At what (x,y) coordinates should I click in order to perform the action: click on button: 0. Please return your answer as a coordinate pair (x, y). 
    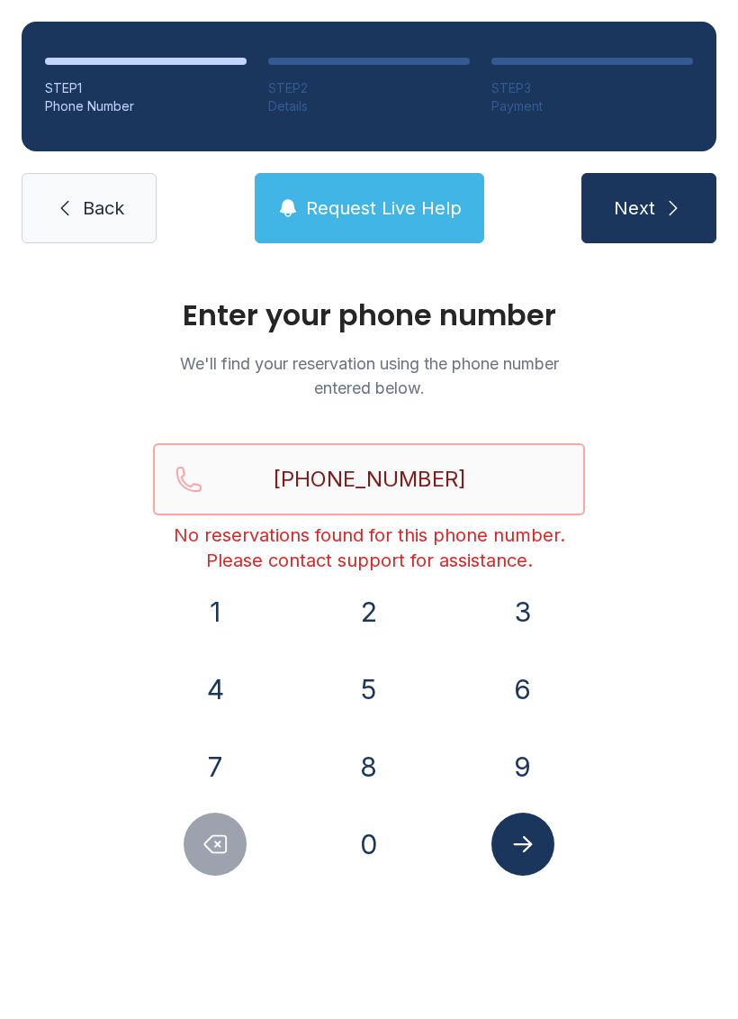
    Looking at the image, I should click on (369, 844).